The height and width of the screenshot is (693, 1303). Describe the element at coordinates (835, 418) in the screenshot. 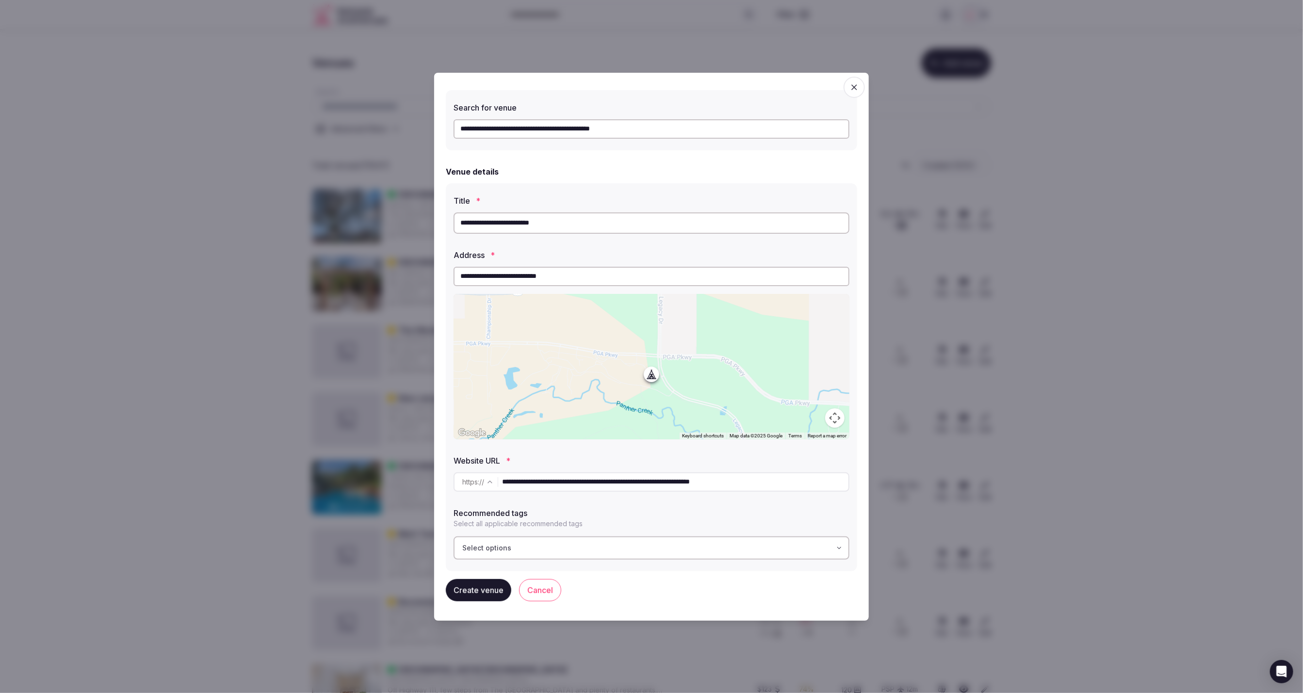

I see `button: Map camera controls` at that location.